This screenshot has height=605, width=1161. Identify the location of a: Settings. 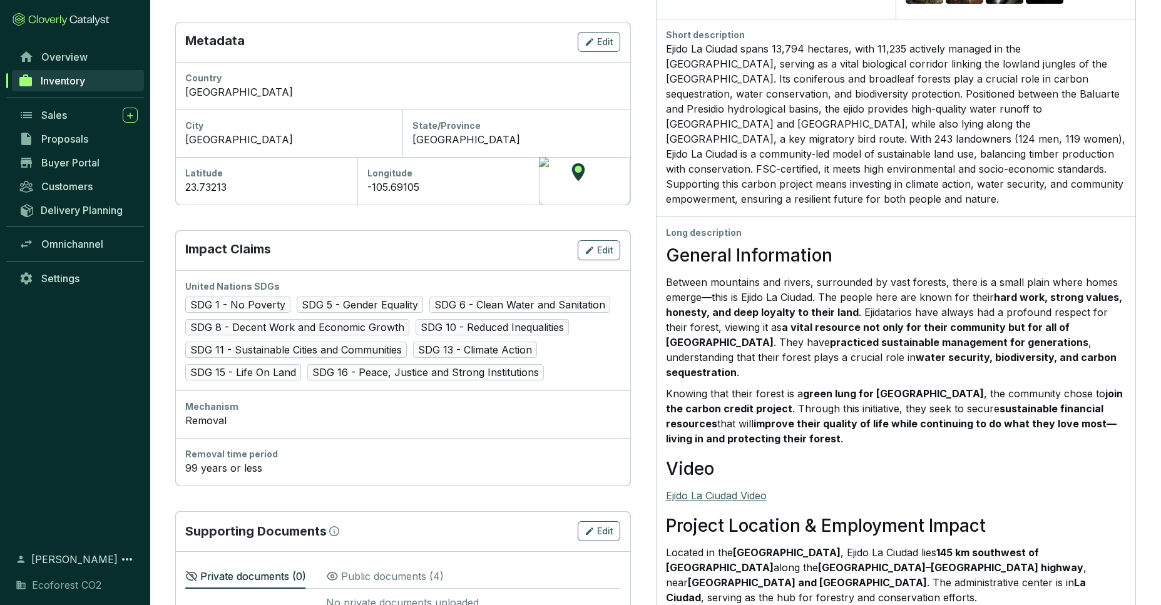
(78, 278).